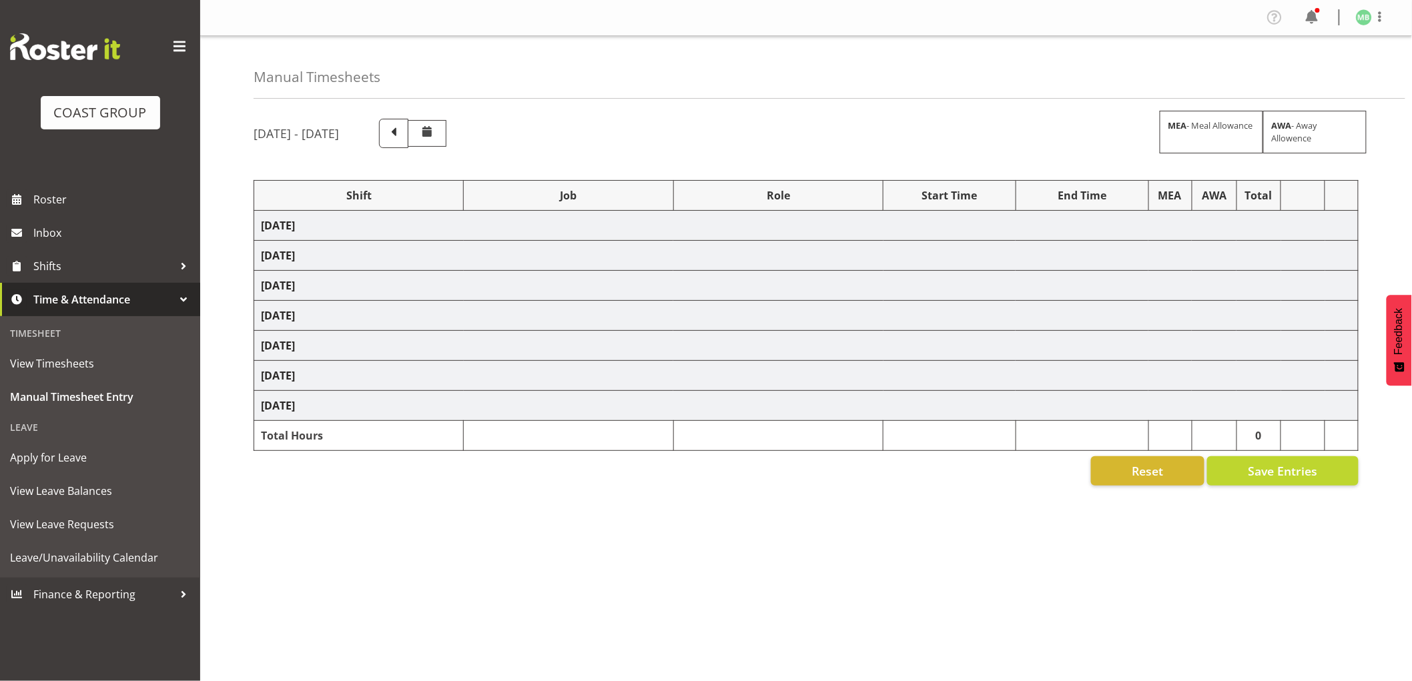  I want to click on span: Reset, so click(1147, 471).